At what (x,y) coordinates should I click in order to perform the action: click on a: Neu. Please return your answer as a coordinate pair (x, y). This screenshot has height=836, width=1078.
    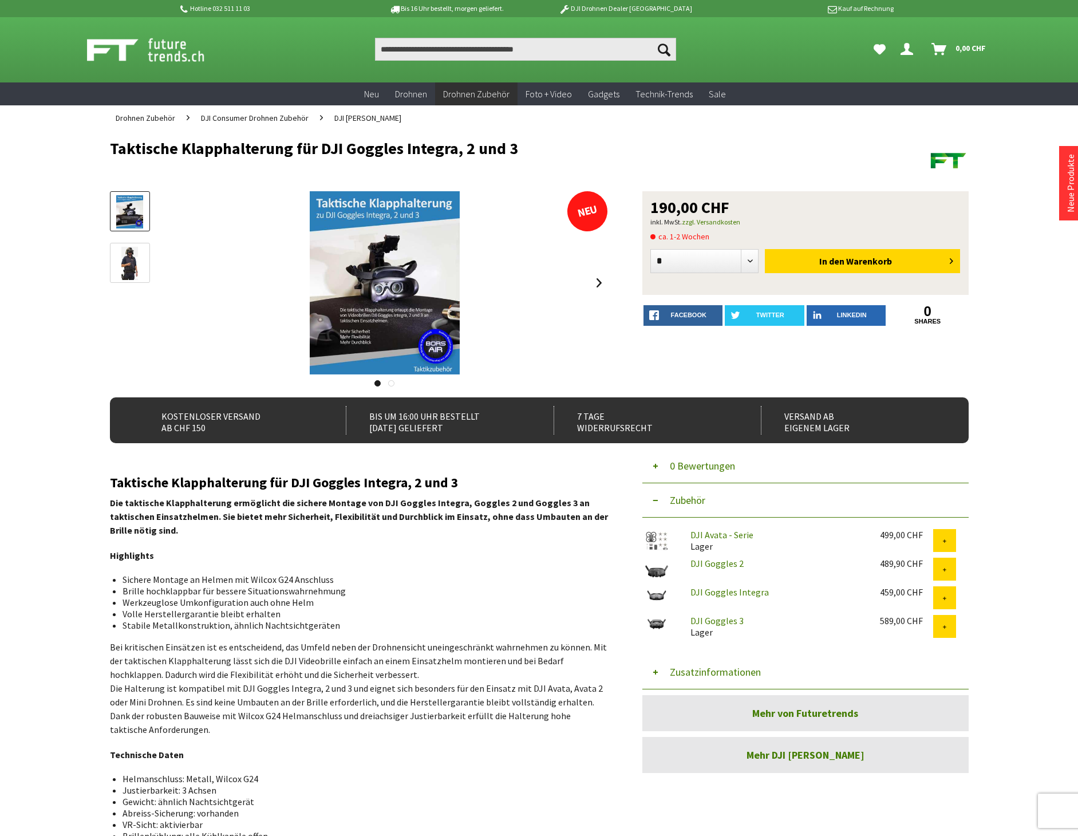
    Looking at the image, I should click on (372, 94).